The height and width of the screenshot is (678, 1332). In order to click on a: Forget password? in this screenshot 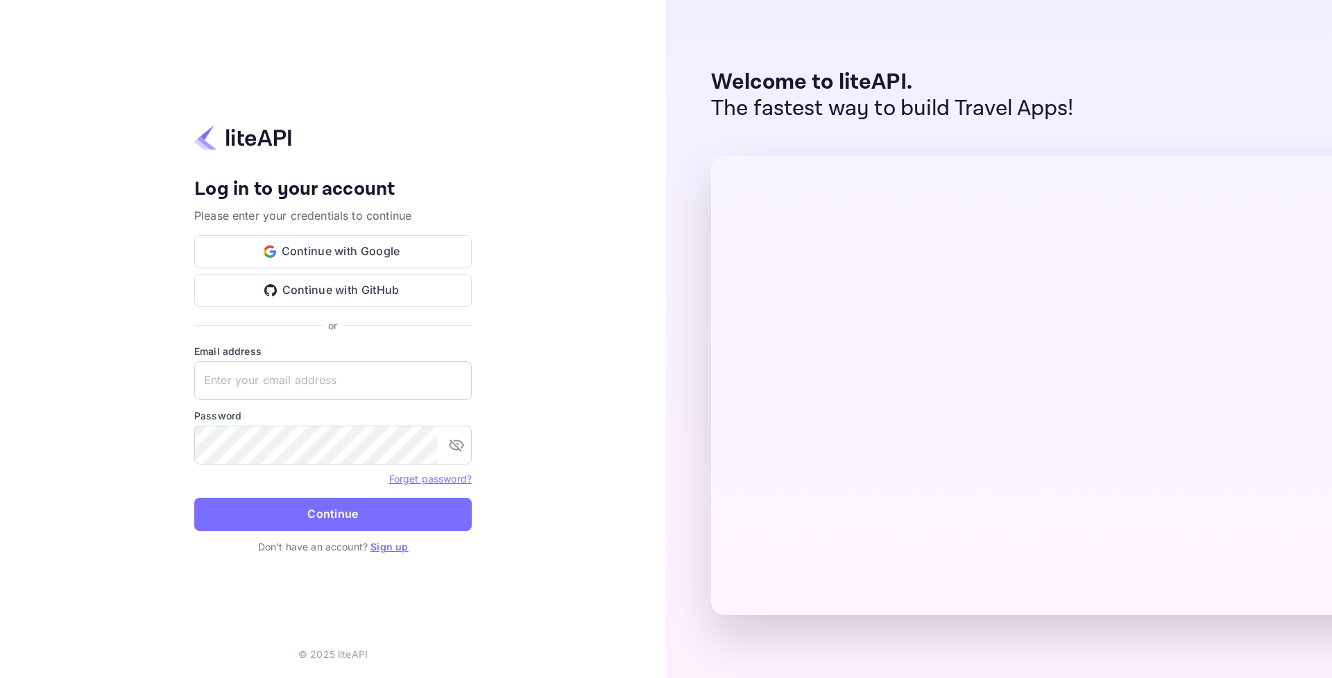, I will do `click(430, 479)`.